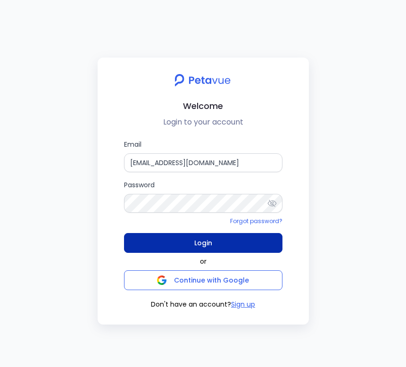 The height and width of the screenshot is (367, 406). What do you see at coordinates (211, 280) in the screenshot?
I see `span: Continue with Google` at bounding box center [211, 280].